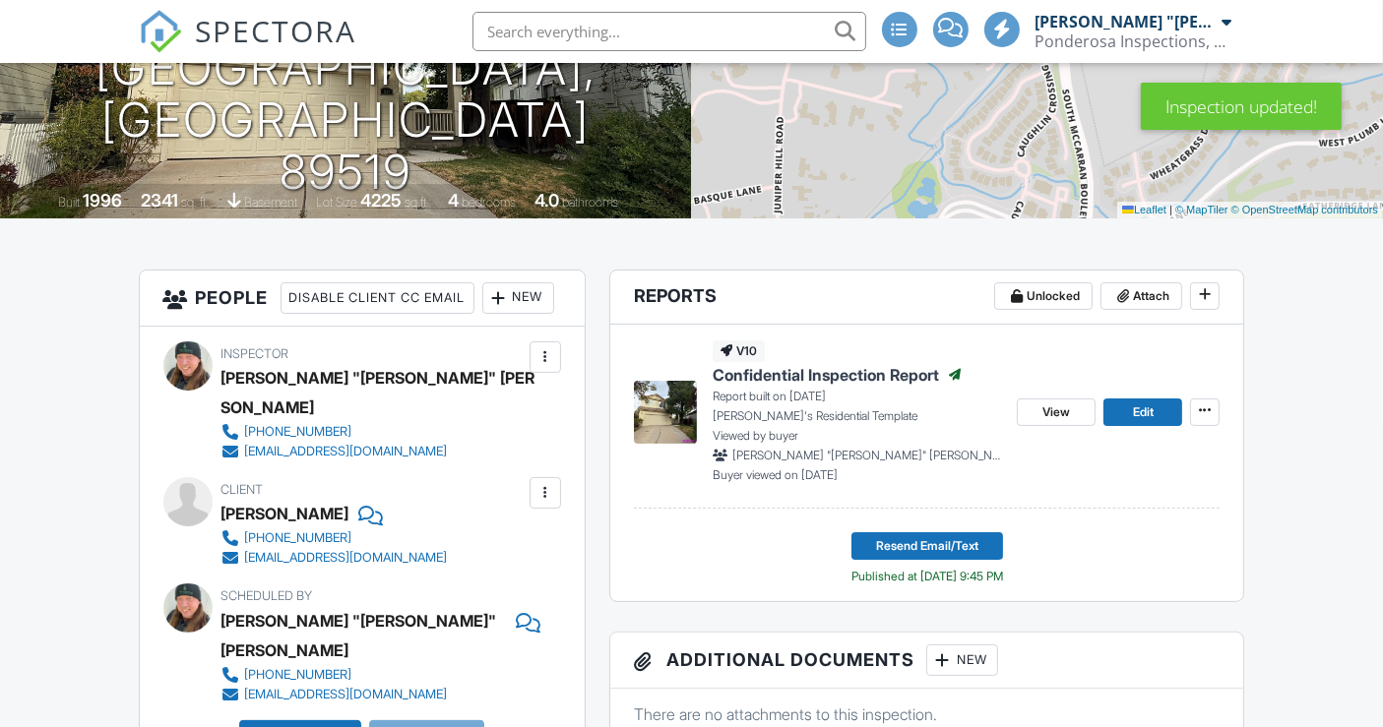 The height and width of the screenshot is (727, 1383). What do you see at coordinates (488, 202) in the screenshot?
I see `span: bedrooms` at bounding box center [488, 202].